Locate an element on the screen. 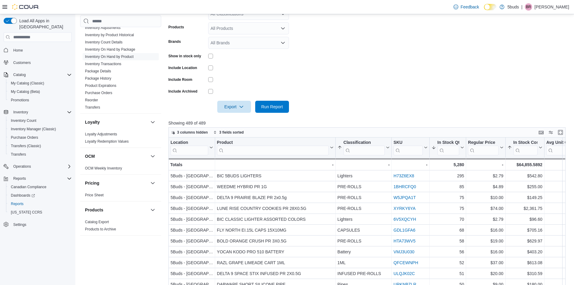 The width and height of the screenshot is (574, 285). span: Customers is located at coordinates (41, 62).